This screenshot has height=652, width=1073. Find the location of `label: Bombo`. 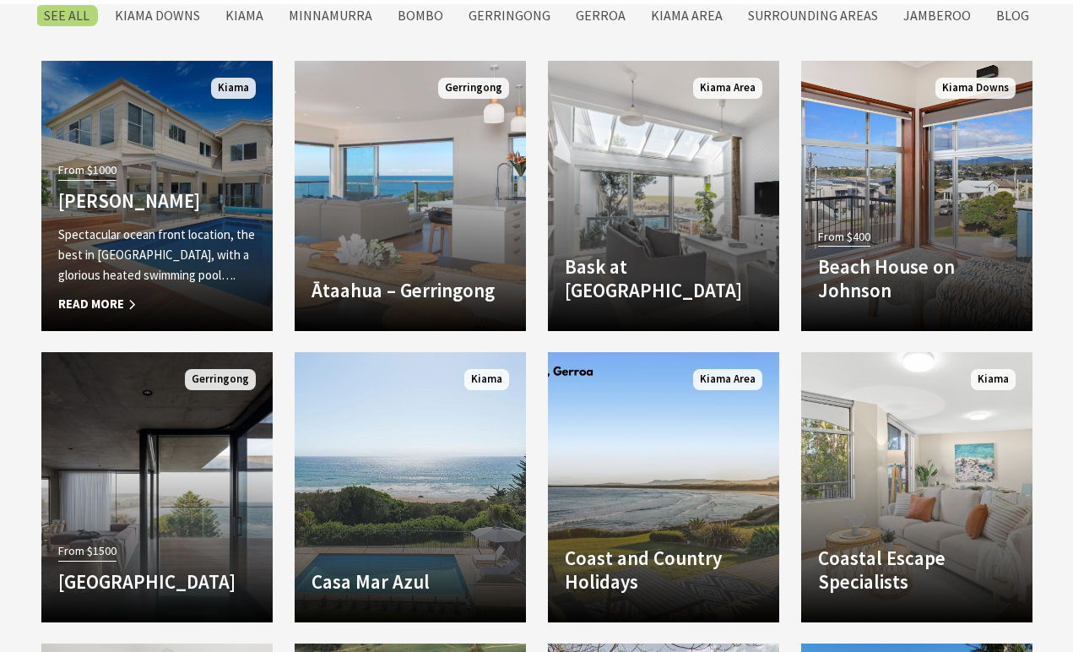

label: Bombo is located at coordinates (421, 15).